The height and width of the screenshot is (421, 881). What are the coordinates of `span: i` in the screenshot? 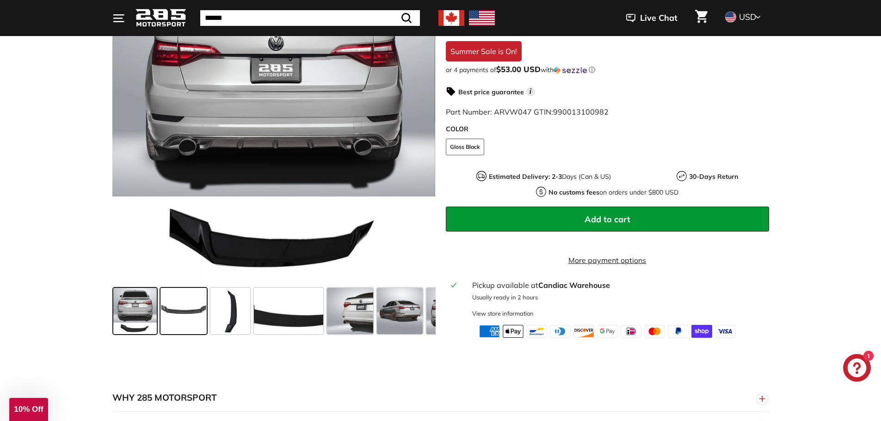 It's located at (530, 92).